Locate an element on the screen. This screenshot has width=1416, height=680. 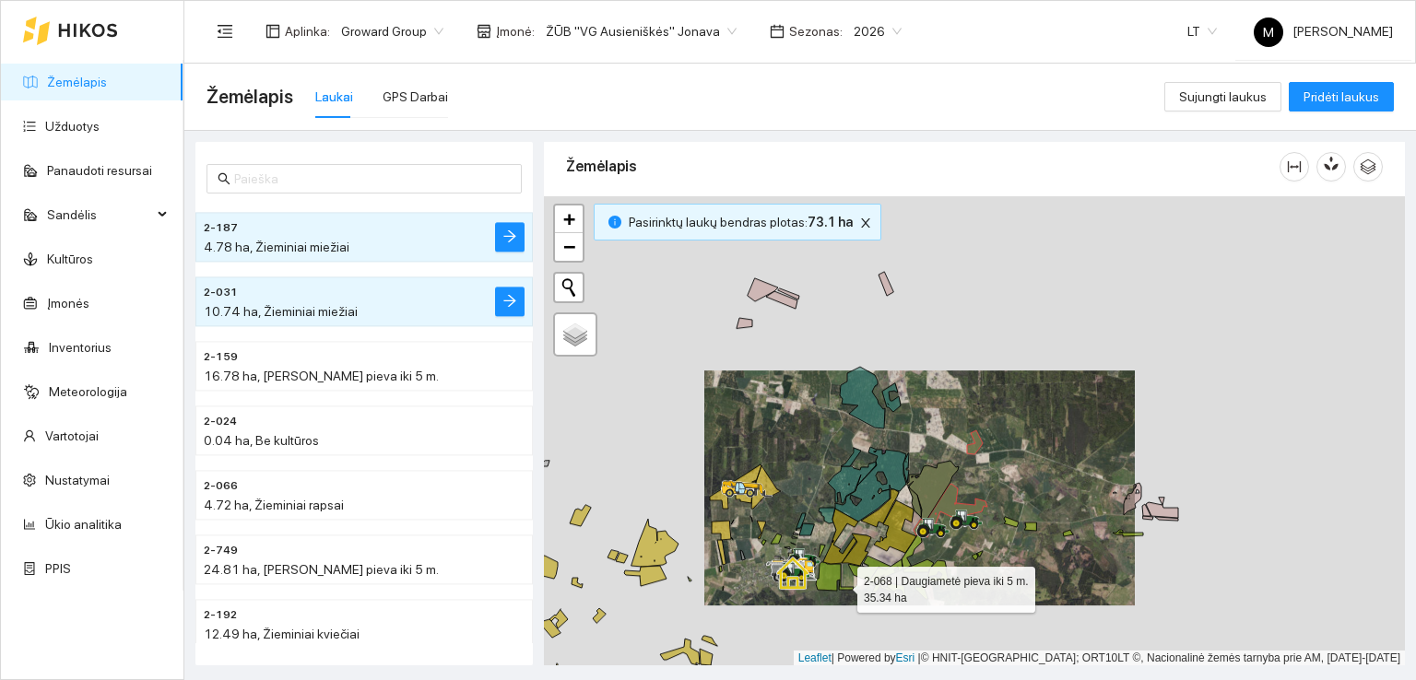
span: close is located at coordinates (865, 223).